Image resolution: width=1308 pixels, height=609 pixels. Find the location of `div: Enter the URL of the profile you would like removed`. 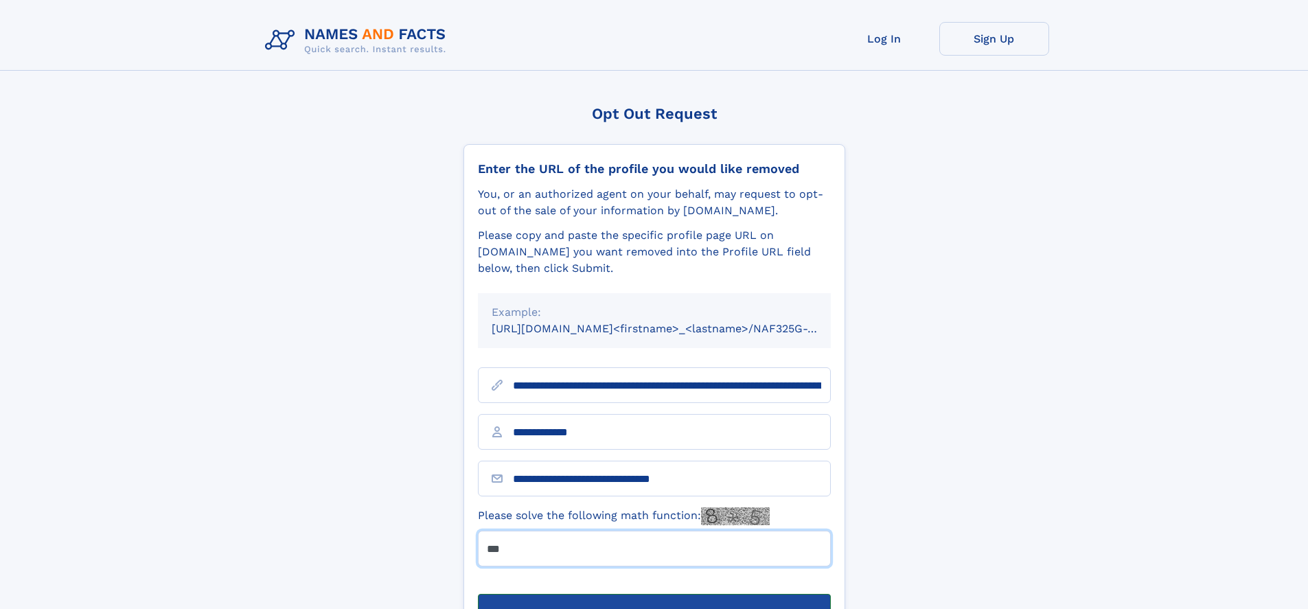

div: Enter the URL of the profile you would like removed is located at coordinates (654, 169).